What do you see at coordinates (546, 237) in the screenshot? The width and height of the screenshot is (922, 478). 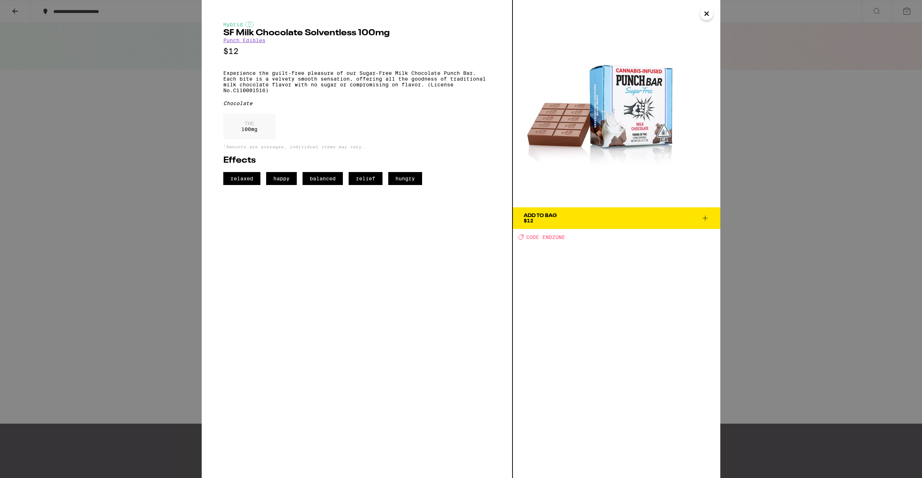 I see `span: CODE ENDZONE` at bounding box center [546, 237].